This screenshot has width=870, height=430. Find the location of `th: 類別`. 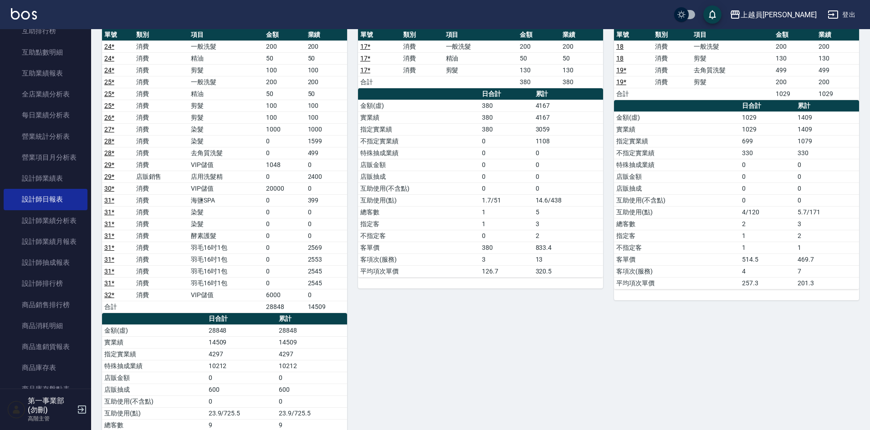

th: 類別 is located at coordinates (161, 35).